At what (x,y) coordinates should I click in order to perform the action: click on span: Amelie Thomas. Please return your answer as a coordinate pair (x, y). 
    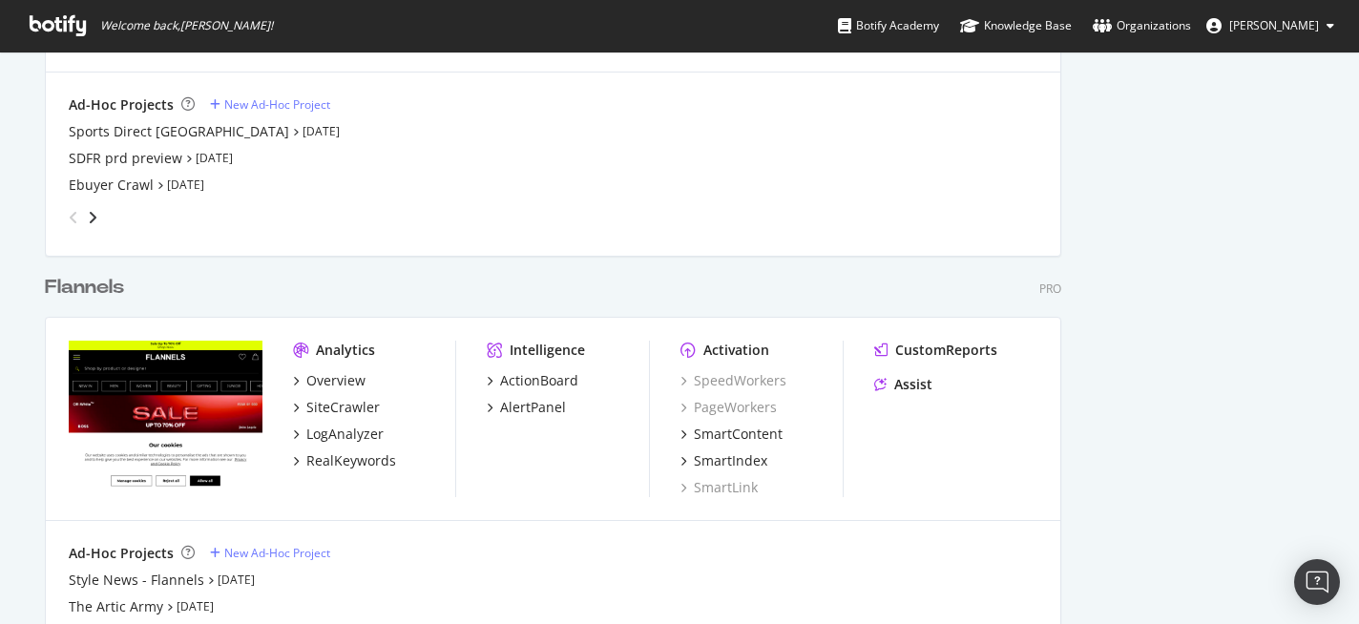
    Looking at the image, I should click on (1274, 25).